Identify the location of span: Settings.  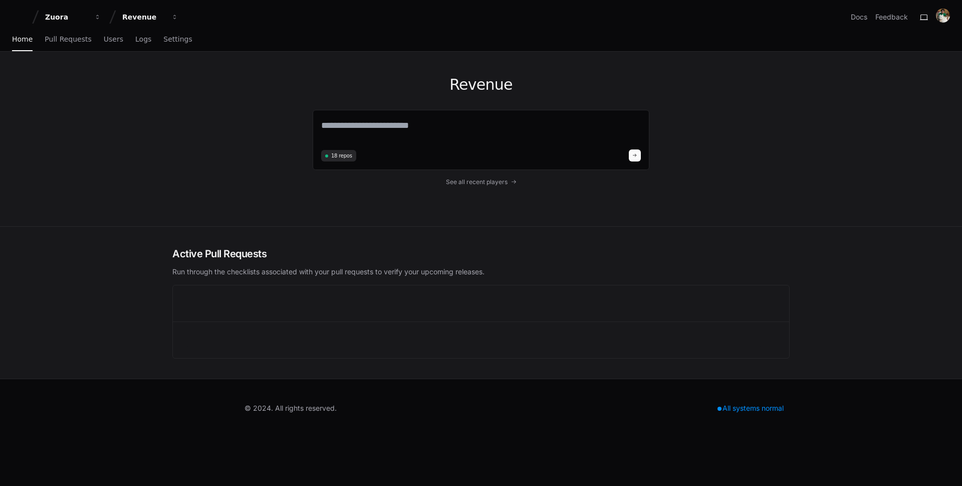
(177, 39).